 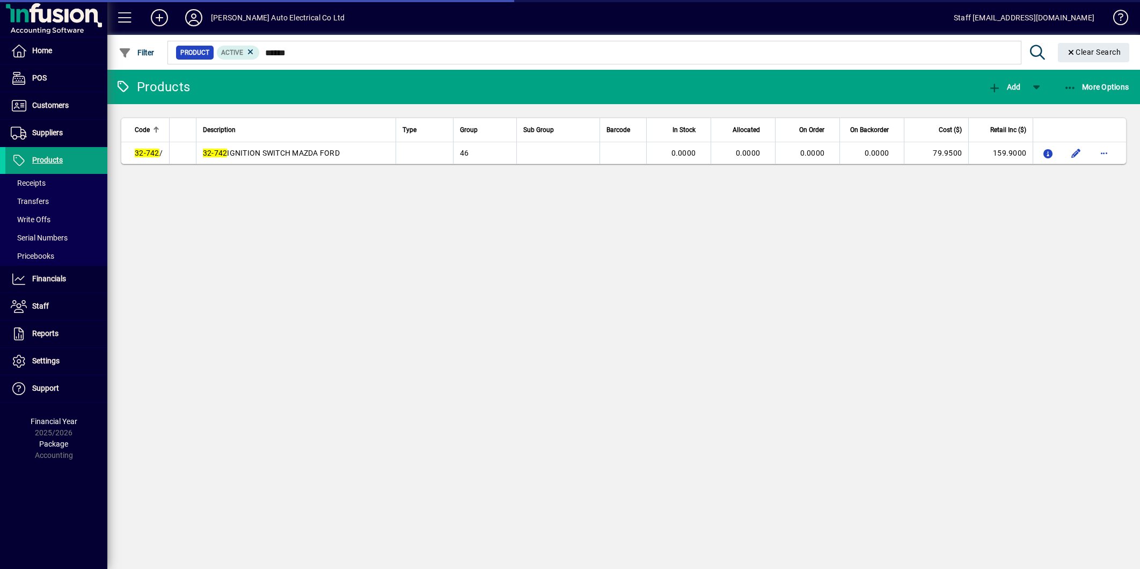 What do you see at coordinates (56, 238) in the screenshot?
I see `a: Serial Numbers` at bounding box center [56, 238].